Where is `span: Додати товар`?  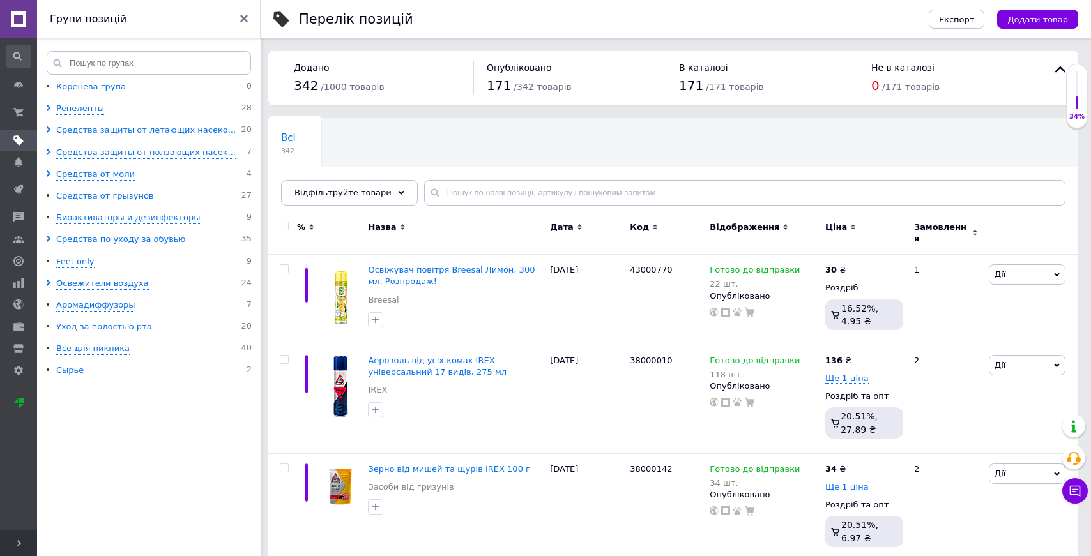 span: Додати товар is located at coordinates (1037, 19).